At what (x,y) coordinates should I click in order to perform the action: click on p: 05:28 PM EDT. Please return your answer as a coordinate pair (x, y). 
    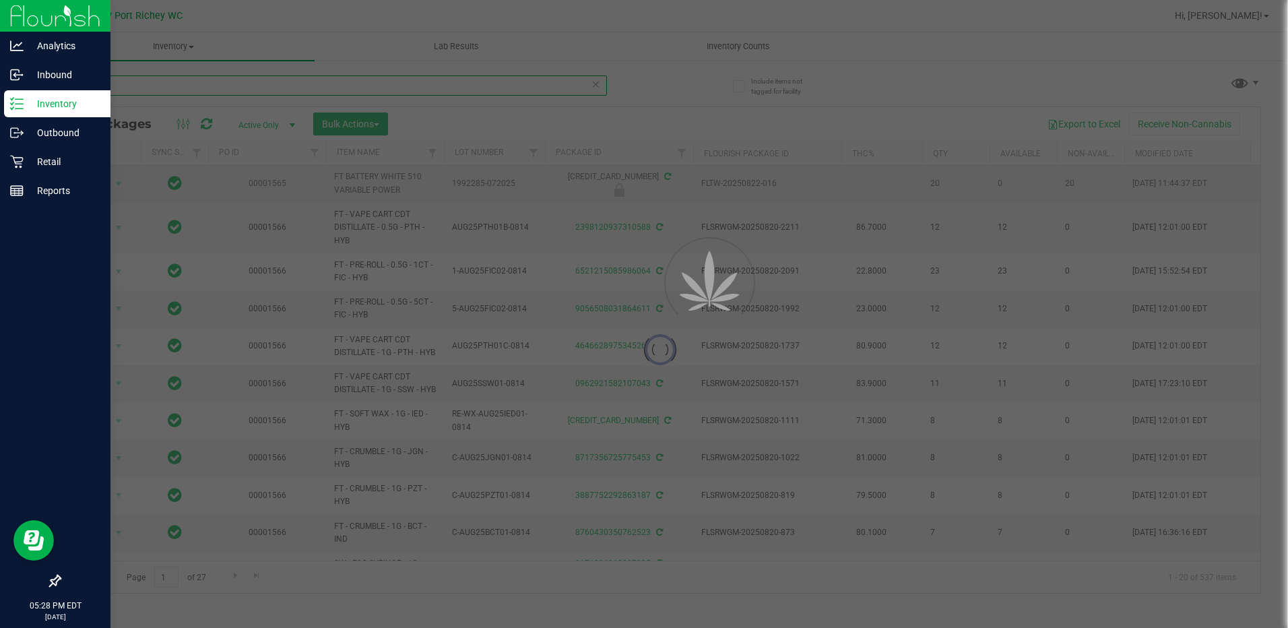
    Looking at the image, I should click on (55, 606).